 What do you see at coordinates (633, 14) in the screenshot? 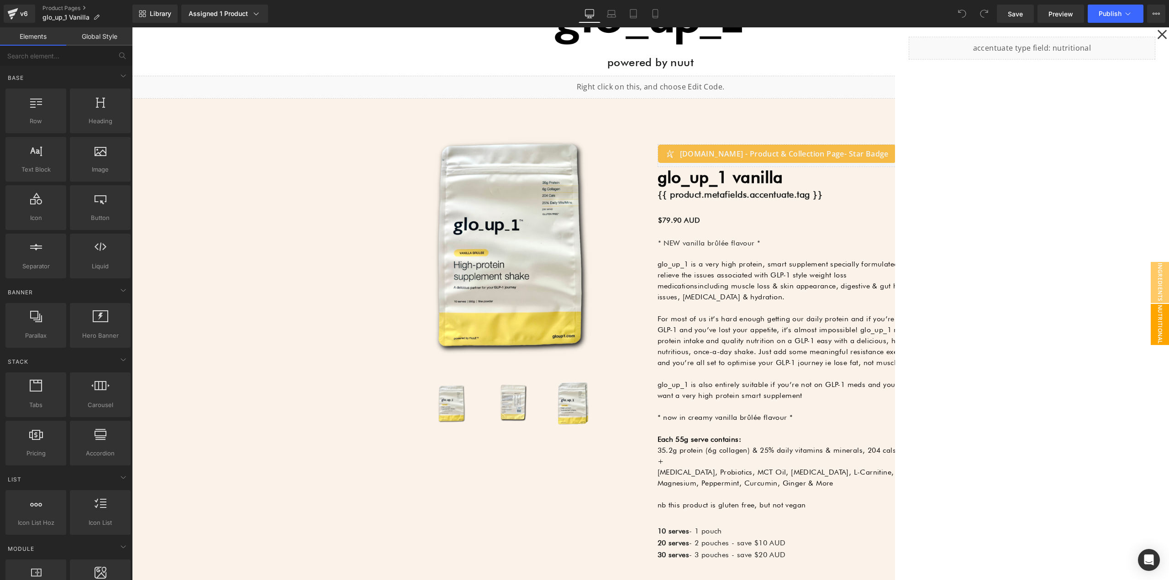
I see `a: Tablet` at bounding box center [633, 14].